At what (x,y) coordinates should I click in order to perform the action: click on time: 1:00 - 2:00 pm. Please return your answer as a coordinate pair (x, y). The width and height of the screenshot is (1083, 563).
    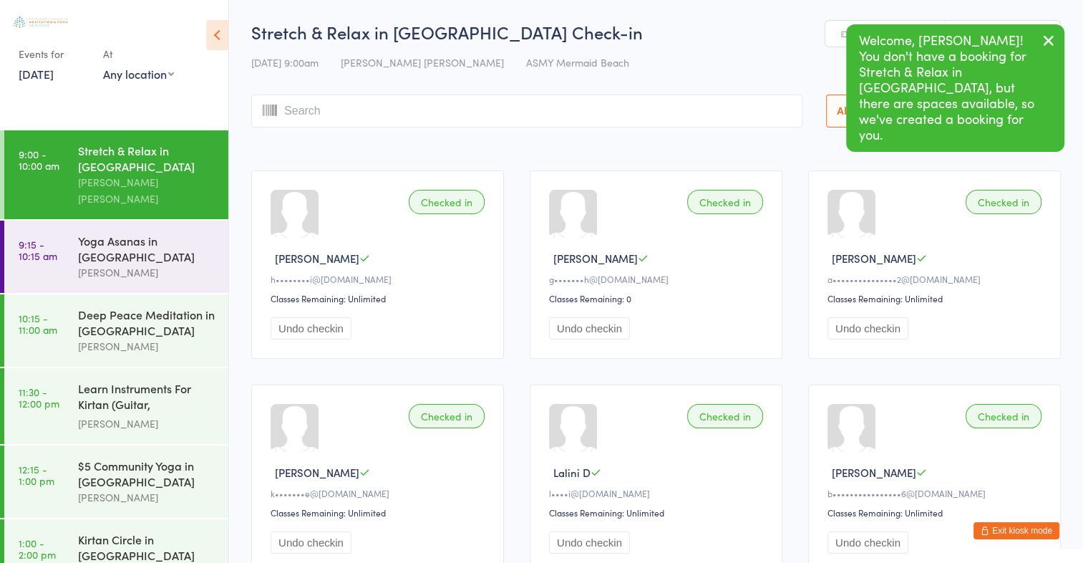
    Looking at the image, I should click on (37, 548).